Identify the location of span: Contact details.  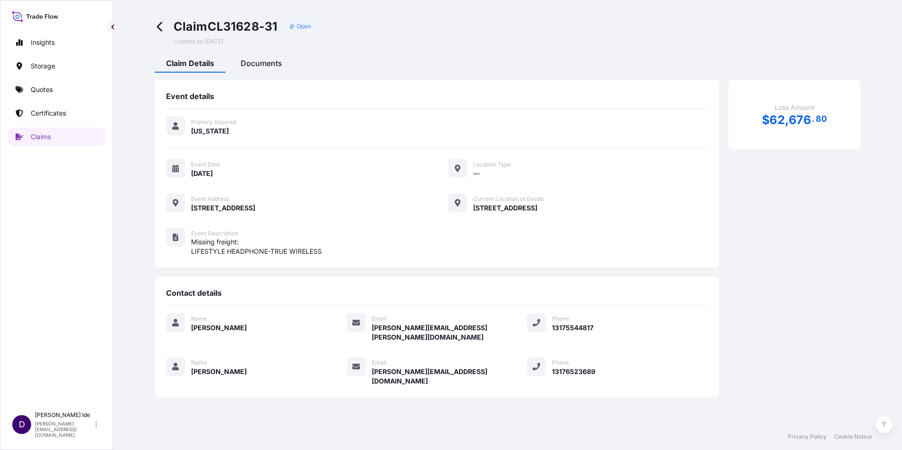
(194, 293).